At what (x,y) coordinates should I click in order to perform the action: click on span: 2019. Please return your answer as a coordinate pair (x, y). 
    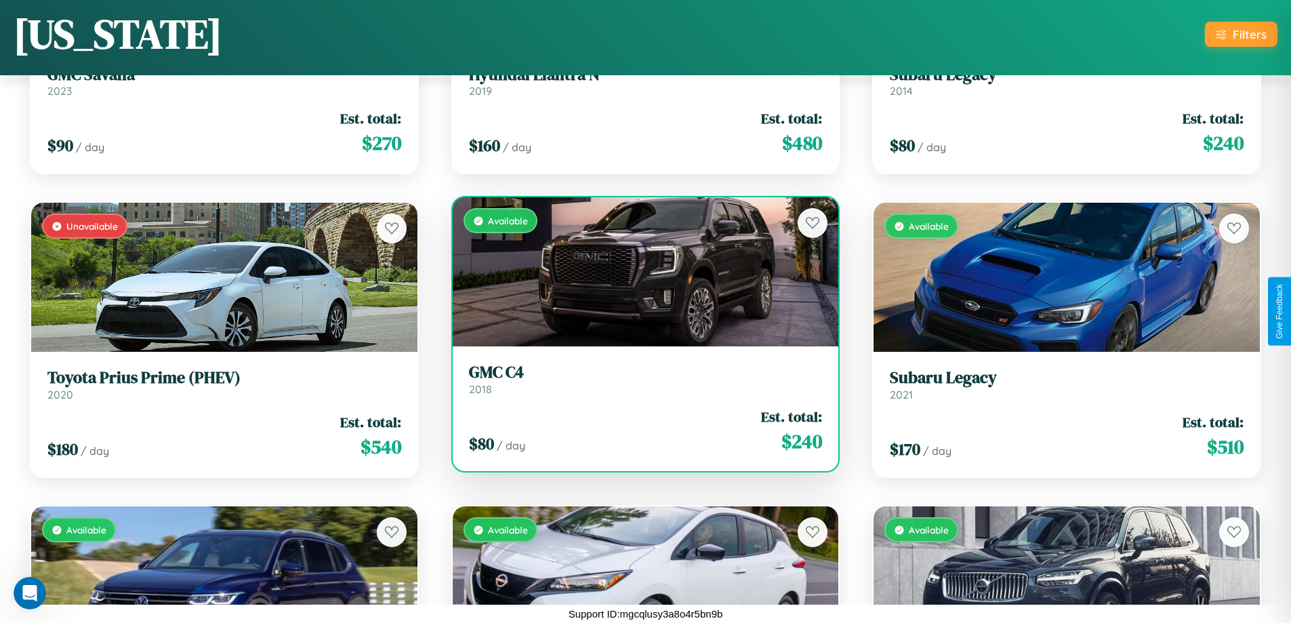
    Looking at the image, I should click on (481, 91).